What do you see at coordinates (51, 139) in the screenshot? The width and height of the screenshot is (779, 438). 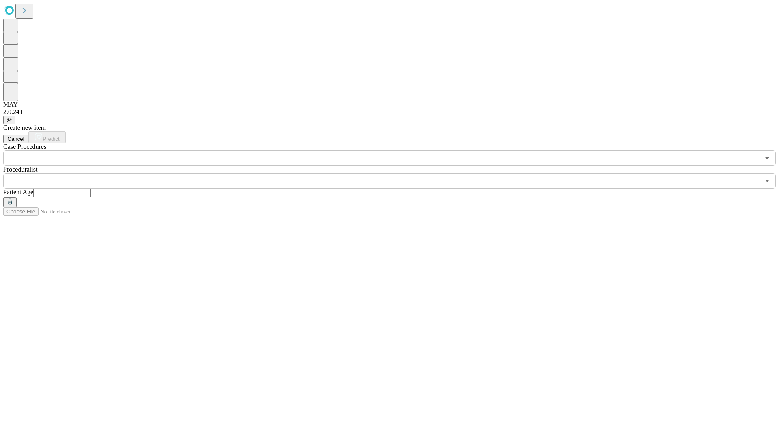 I see `span: Predict` at bounding box center [51, 139].